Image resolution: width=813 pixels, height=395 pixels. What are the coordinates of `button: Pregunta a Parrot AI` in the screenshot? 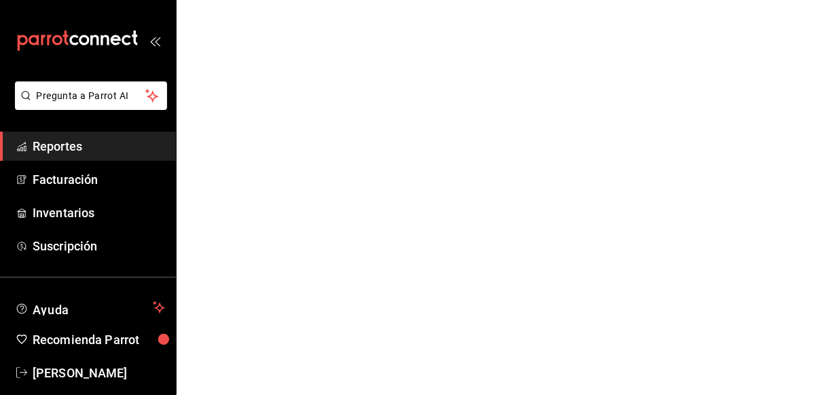 It's located at (91, 96).